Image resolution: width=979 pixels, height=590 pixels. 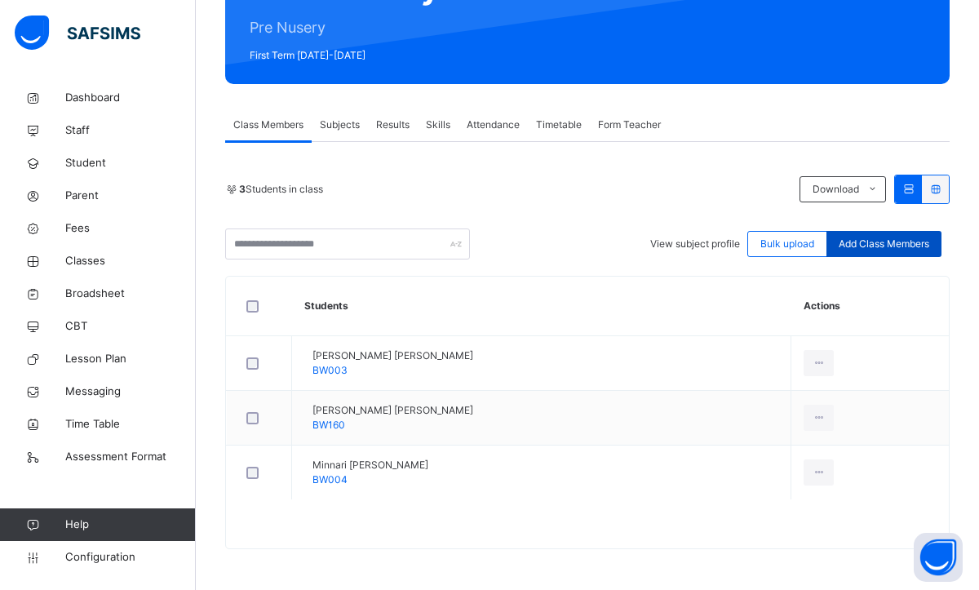 What do you see at coordinates (130, 261) in the screenshot?
I see `span: Classes` at bounding box center [130, 261].